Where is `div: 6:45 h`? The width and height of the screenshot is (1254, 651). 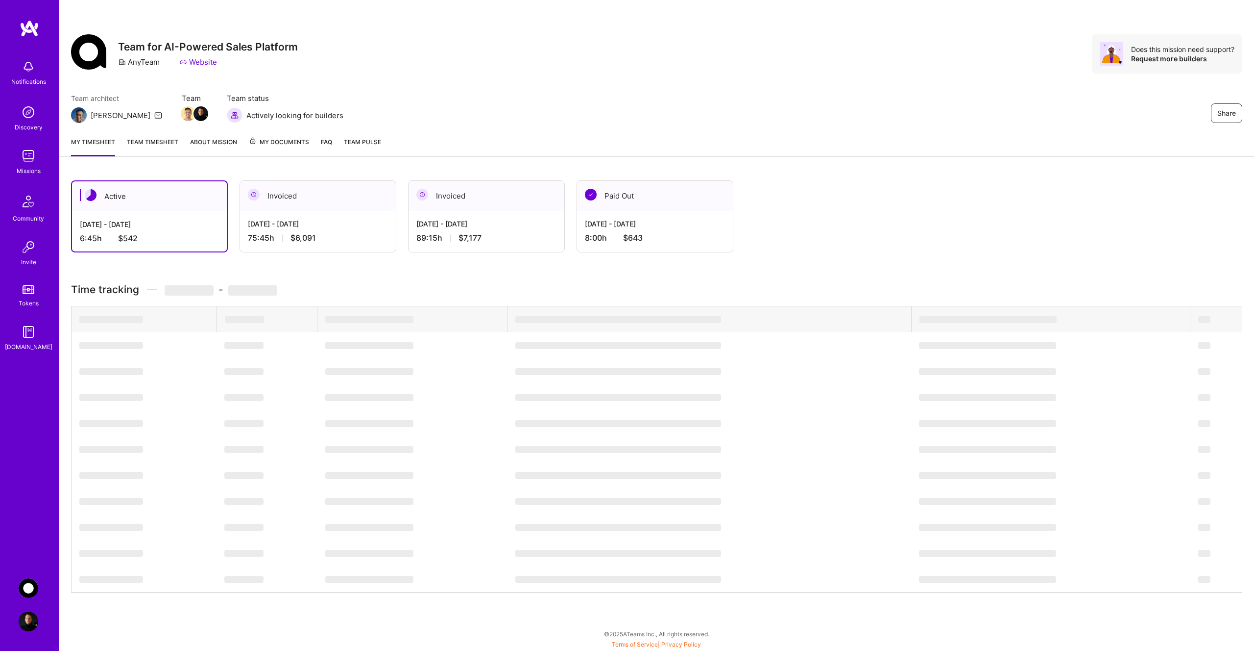
div: 6:45 h is located at coordinates (149, 238).